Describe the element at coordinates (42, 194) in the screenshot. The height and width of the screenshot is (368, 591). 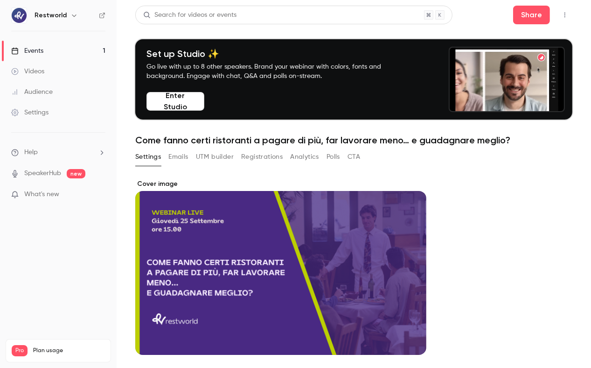
I see `span: What's new` at that location.